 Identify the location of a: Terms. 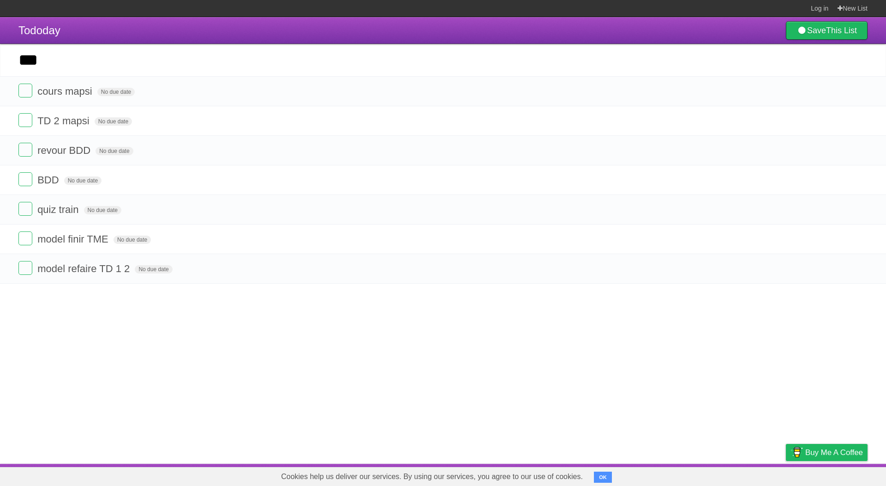
(753, 475).